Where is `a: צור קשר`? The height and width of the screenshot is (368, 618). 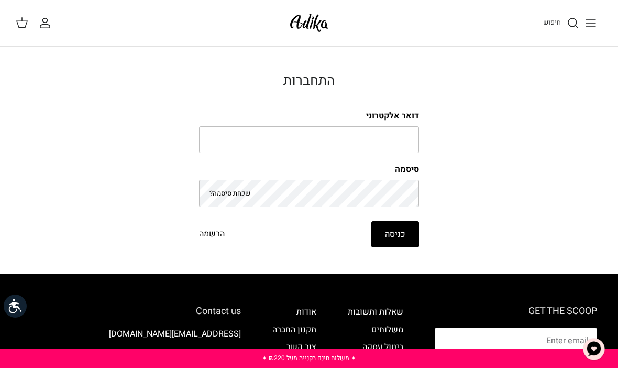
a: צור קשר is located at coordinates (301, 347).